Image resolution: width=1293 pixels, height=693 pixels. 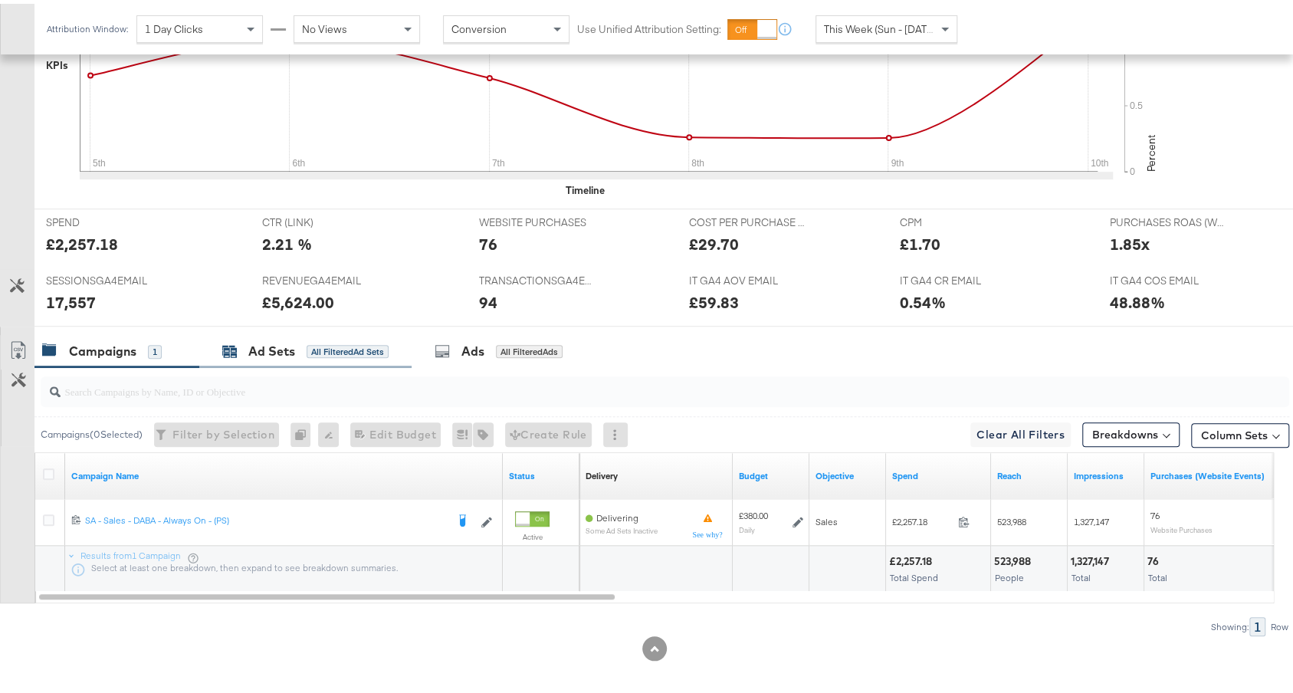 I want to click on sub: Daily, so click(x=747, y=526).